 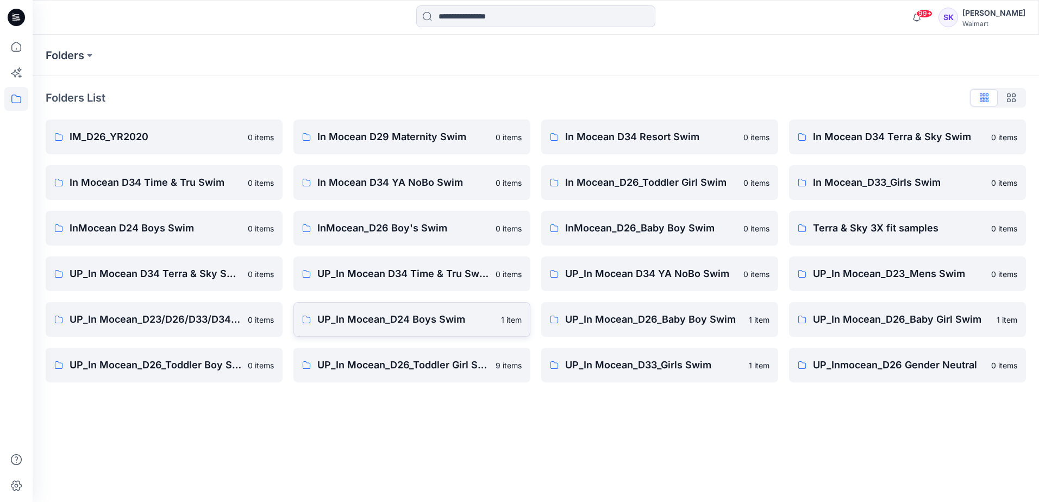 I want to click on p: 9 items, so click(x=509, y=365).